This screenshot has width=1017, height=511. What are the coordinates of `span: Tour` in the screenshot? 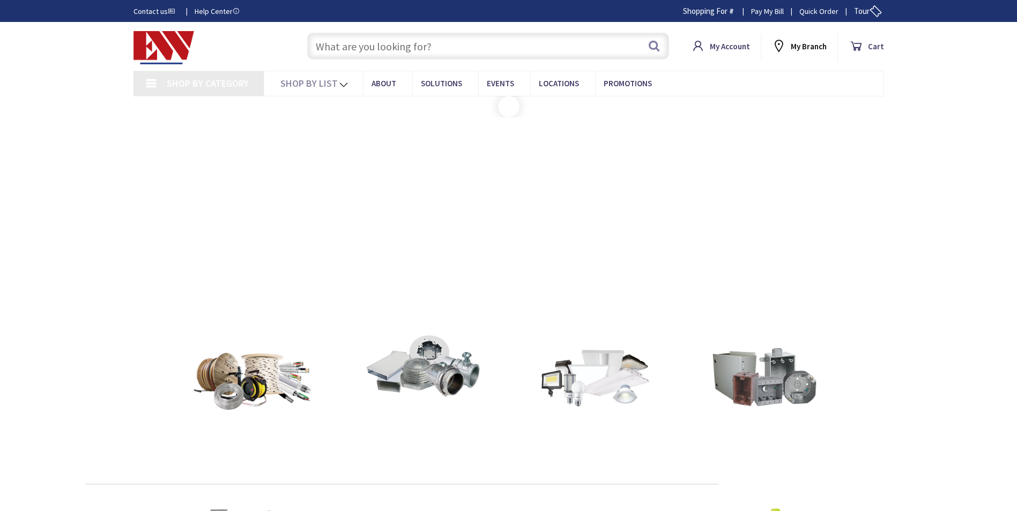 It's located at (867, 11).